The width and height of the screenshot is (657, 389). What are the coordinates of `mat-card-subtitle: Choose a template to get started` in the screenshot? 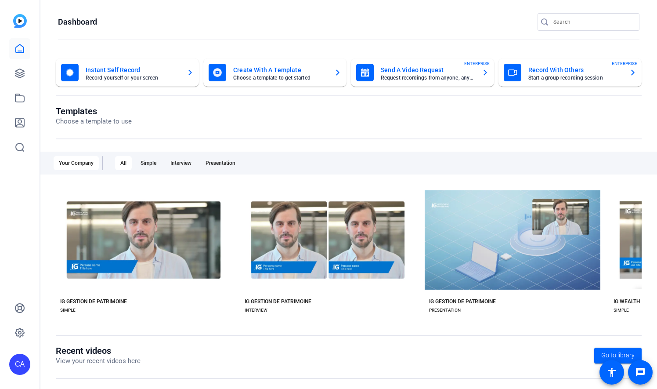 It's located at (280, 78).